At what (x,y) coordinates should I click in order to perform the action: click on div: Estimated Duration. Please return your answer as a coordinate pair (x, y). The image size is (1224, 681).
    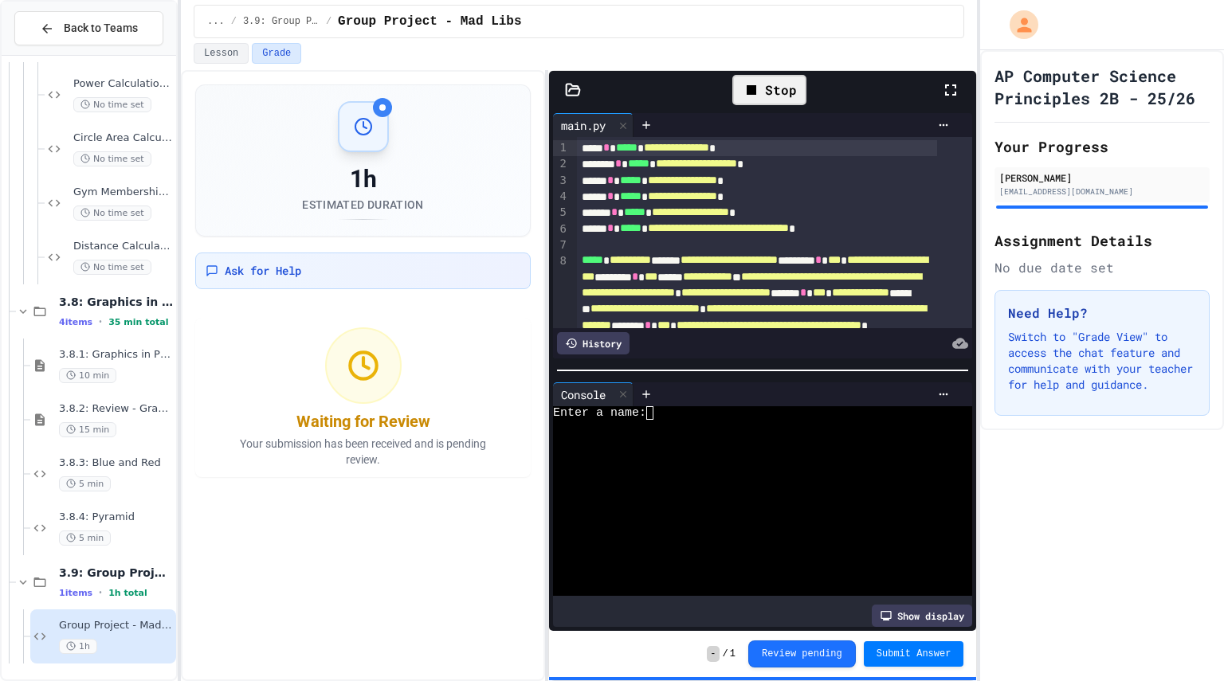
    Looking at the image, I should click on (363, 205).